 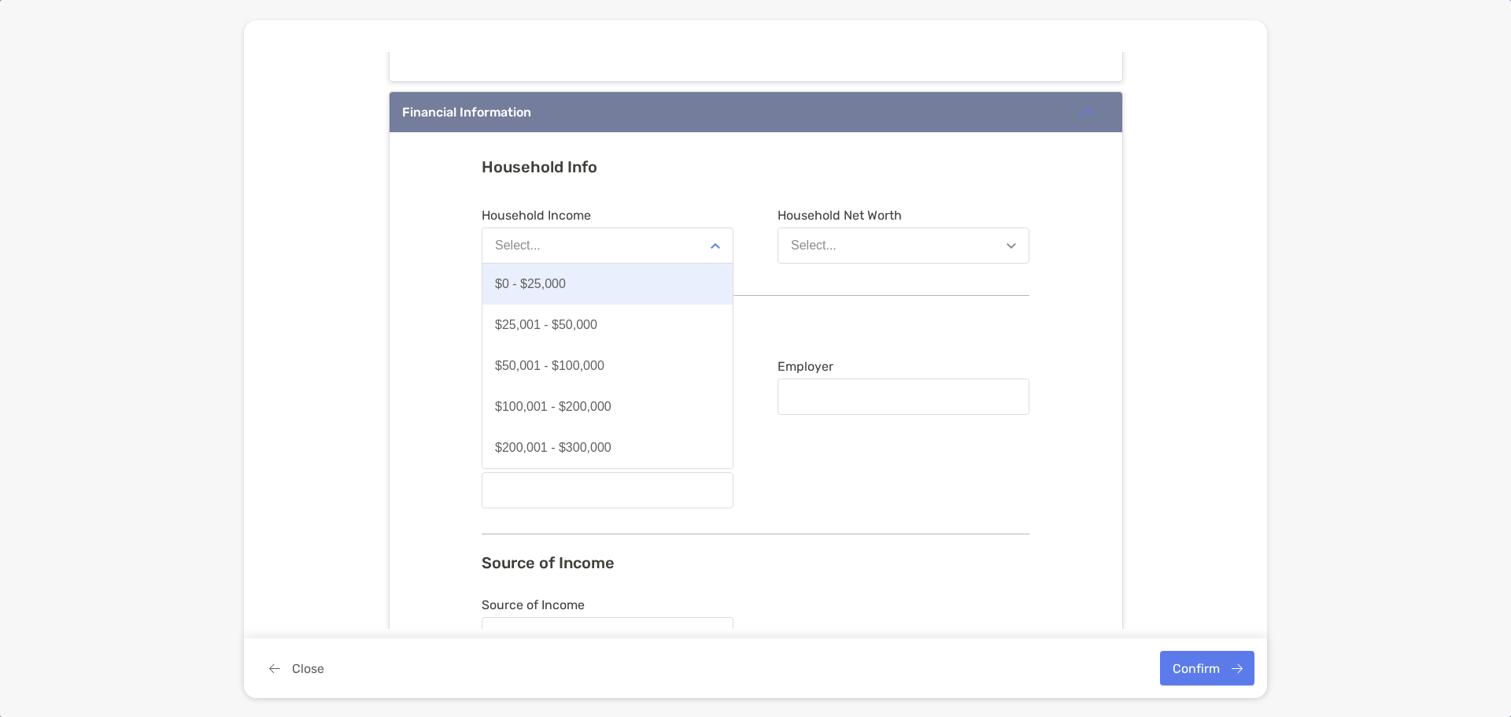 What do you see at coordinates (1207, 668) in the screenshot?
I see `button: Confirm` at bounding box center [1207, 668].